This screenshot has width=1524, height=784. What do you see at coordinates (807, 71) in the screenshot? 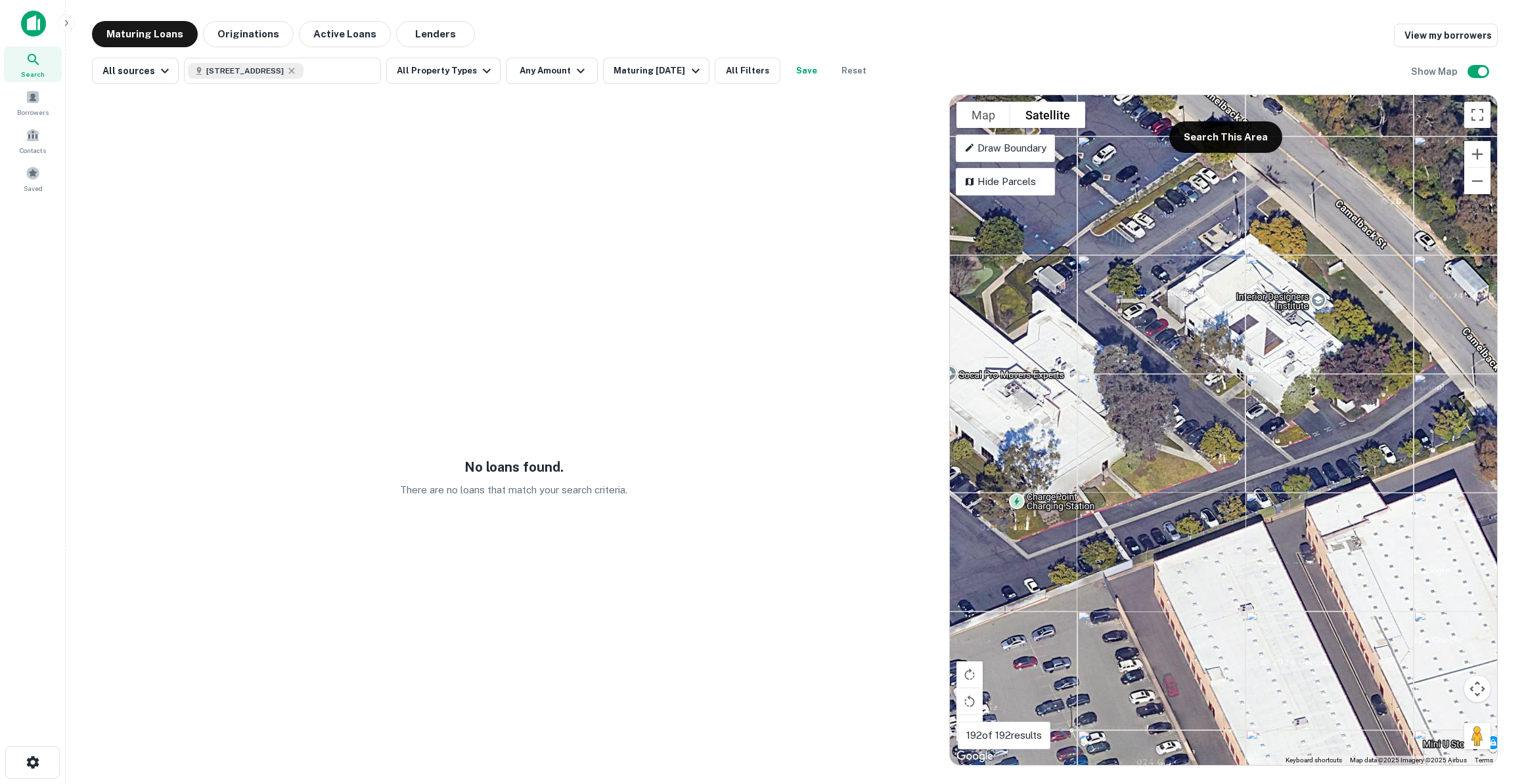
I see `button: Save your search to get updates of matches that match your search criteria.` at bounding box center [807, 71].